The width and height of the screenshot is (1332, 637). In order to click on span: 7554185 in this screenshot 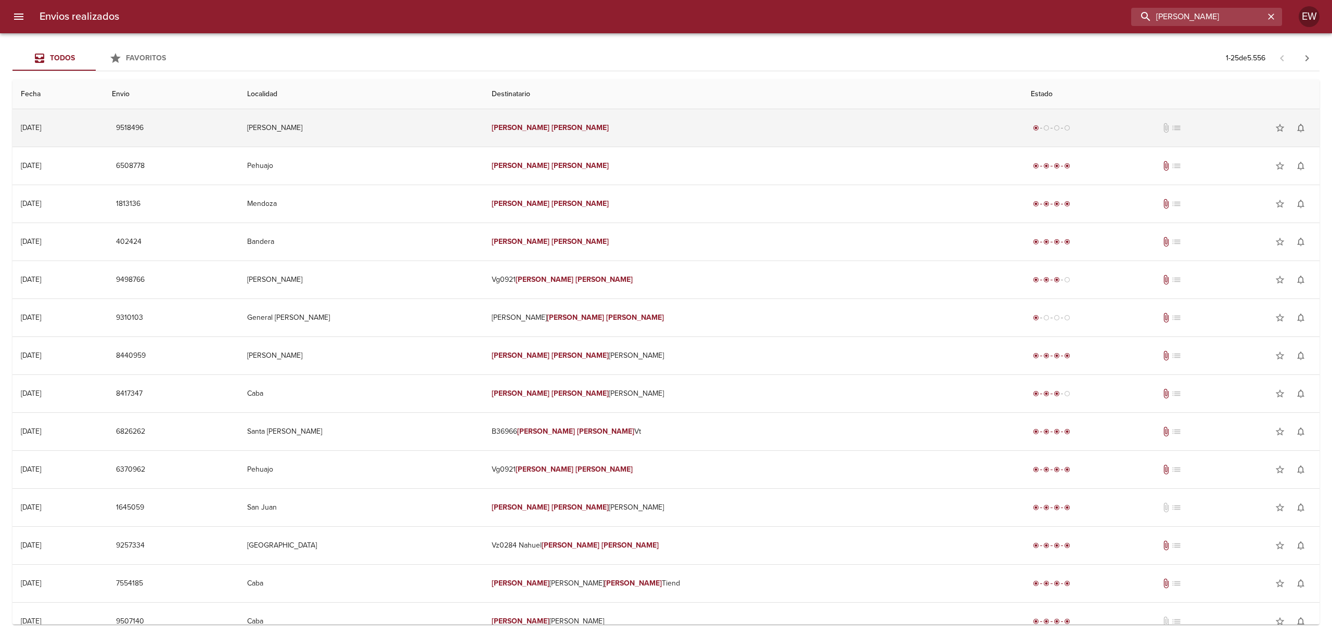, I will do `click(130, 584)`.